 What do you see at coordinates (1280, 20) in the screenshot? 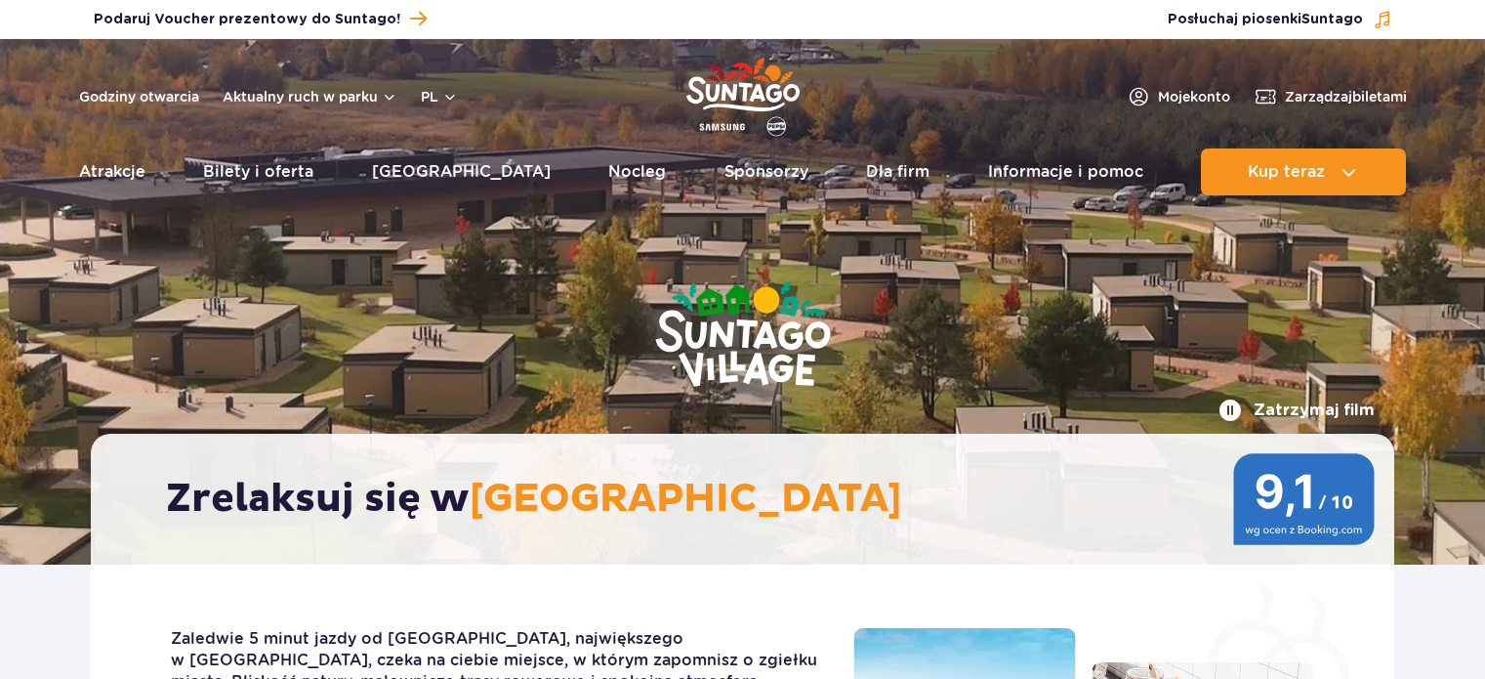
I see `button: Posłuchaj piosenkiSuntago` at bounding box center [1280, 20].